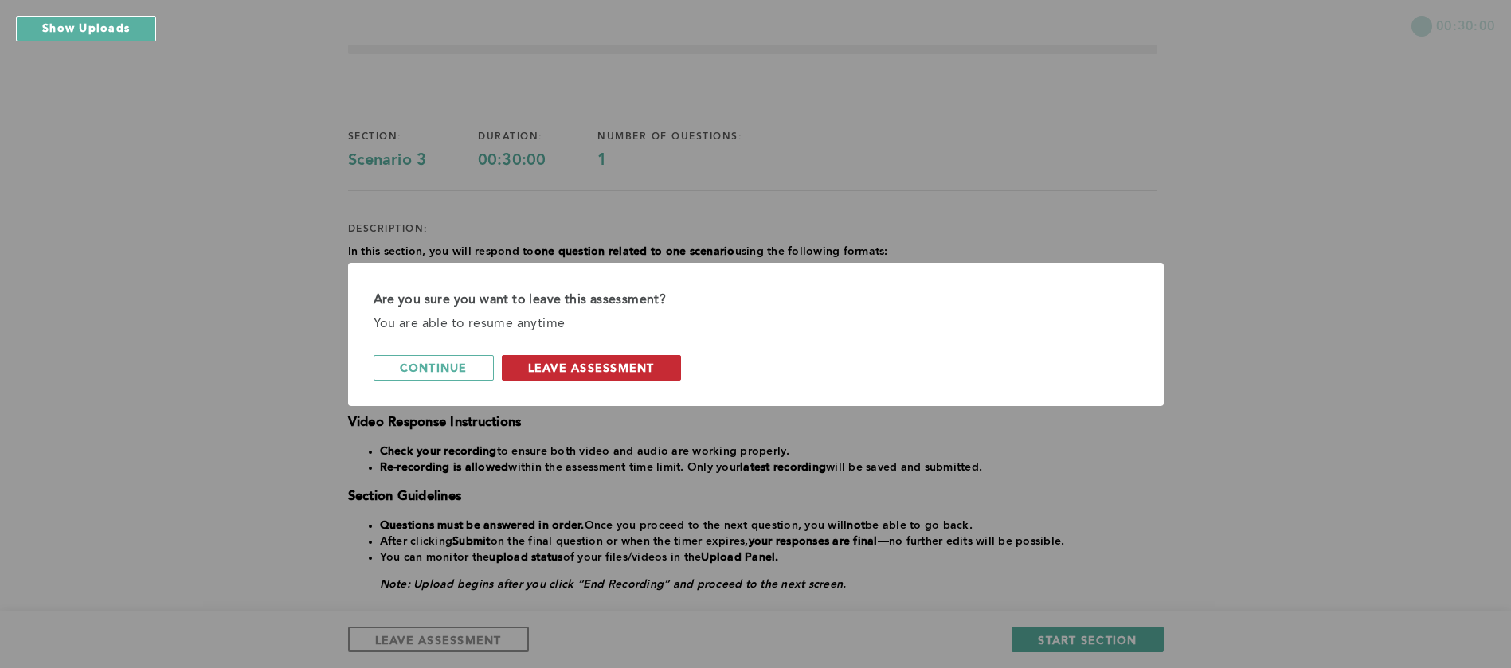 The image size is (1511, 668). Describe the element at coordinates (591, 368) in the screenshot. I see `button: leave assessment` at that location.